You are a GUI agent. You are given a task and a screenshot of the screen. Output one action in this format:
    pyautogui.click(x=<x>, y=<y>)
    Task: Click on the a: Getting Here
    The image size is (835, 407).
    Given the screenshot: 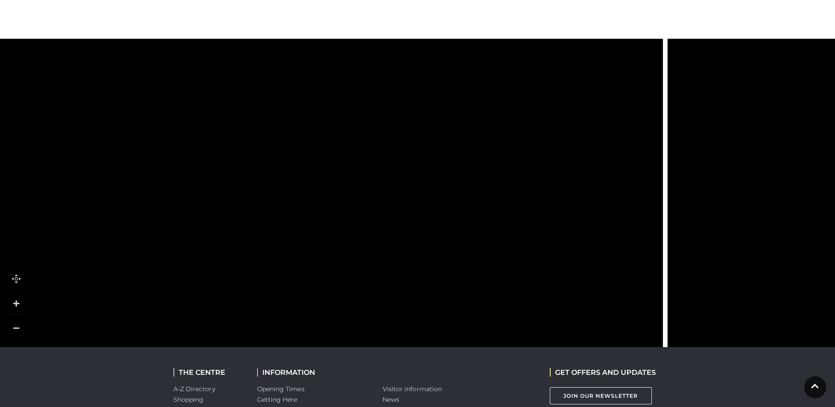 What is the action you would take?
    pyautogui.click(x=277, y=399)
    